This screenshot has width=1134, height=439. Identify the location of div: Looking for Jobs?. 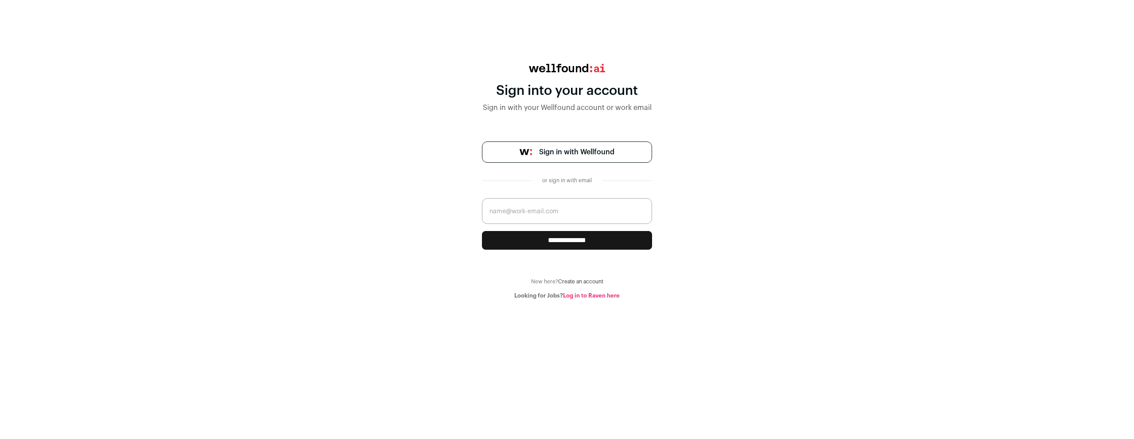
(567, 296).